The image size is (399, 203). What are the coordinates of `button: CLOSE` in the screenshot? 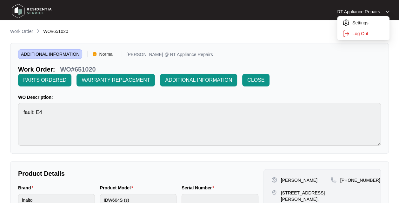 It's located at (256, 80).